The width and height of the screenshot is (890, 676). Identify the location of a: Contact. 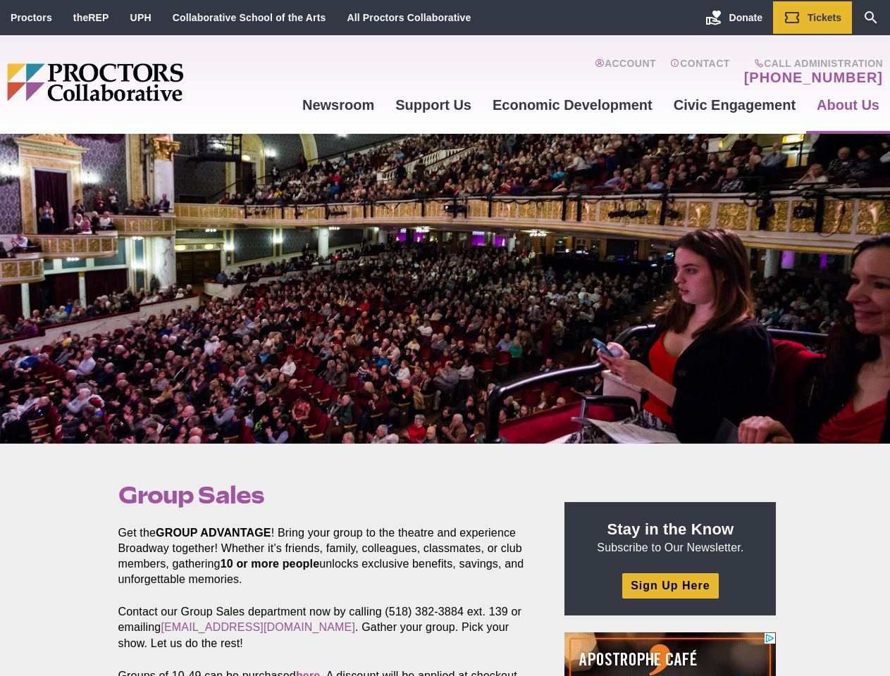
(699, 72).